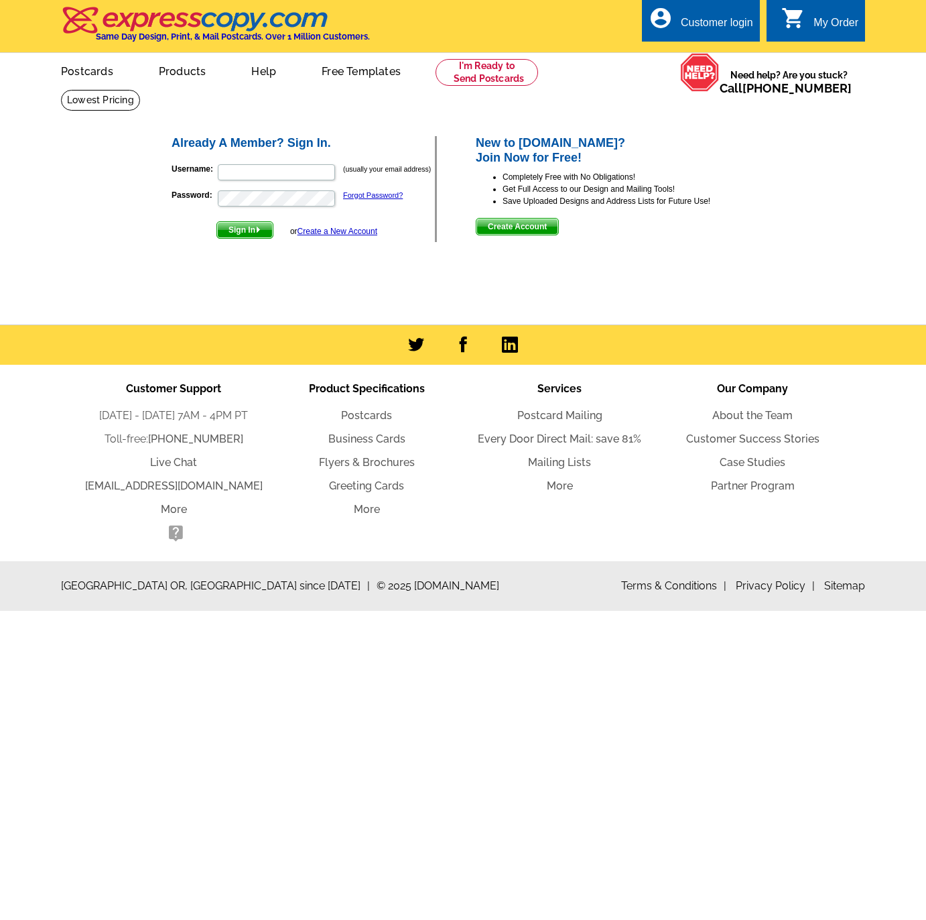 Image resolution: width=926 pixels, height=920 pixels. I want to click on span: Product Specifications, so click(367, 388).